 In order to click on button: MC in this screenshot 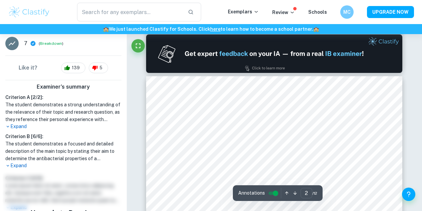, I will do `click(347, 12)`.